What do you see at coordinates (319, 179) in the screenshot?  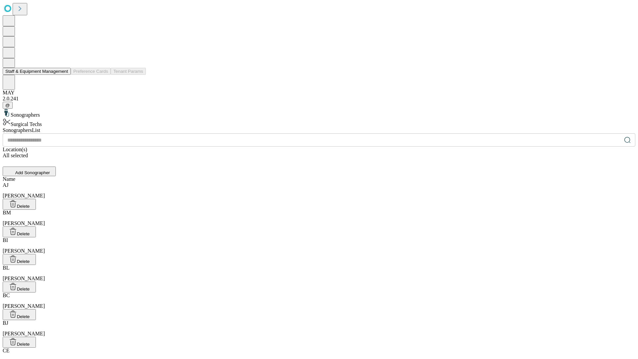 I see `div: Name` at bounding box center [319, 179].